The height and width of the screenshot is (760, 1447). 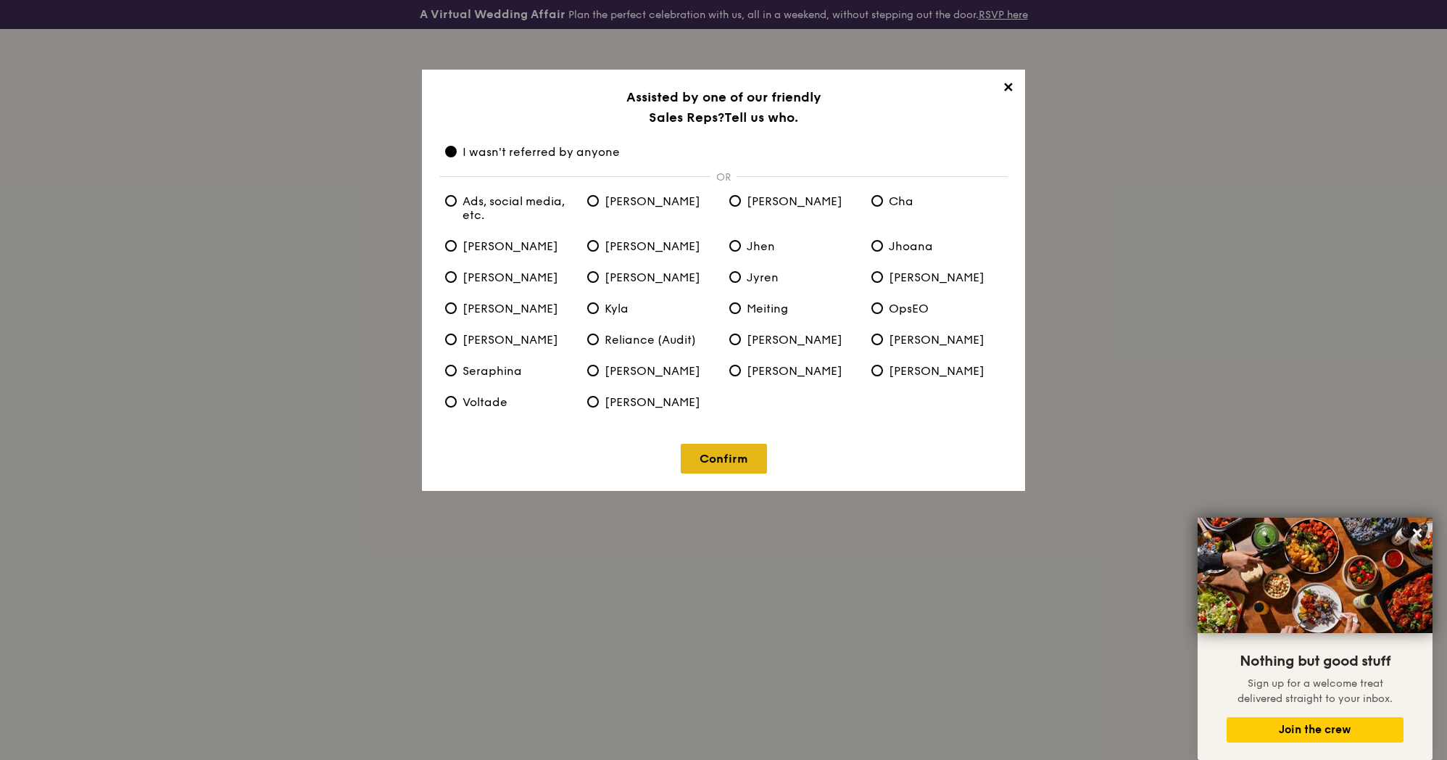 What do you see at coordinates (795, 308) in the screenshot?
I see `label: Meiting` at bounding box center [795, 308].